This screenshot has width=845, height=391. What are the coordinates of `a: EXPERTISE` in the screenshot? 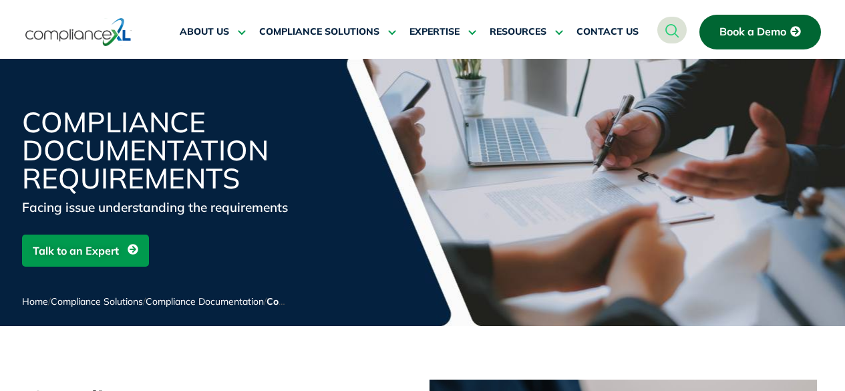 It's located at (443, 32).